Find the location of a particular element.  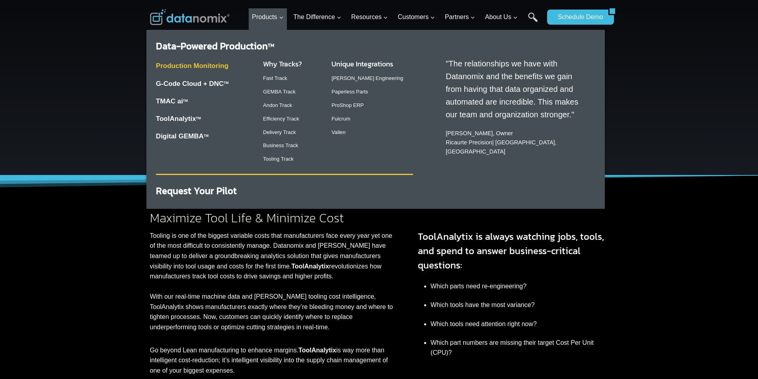

a: Tooling Track is located at coordinates (278, 159).